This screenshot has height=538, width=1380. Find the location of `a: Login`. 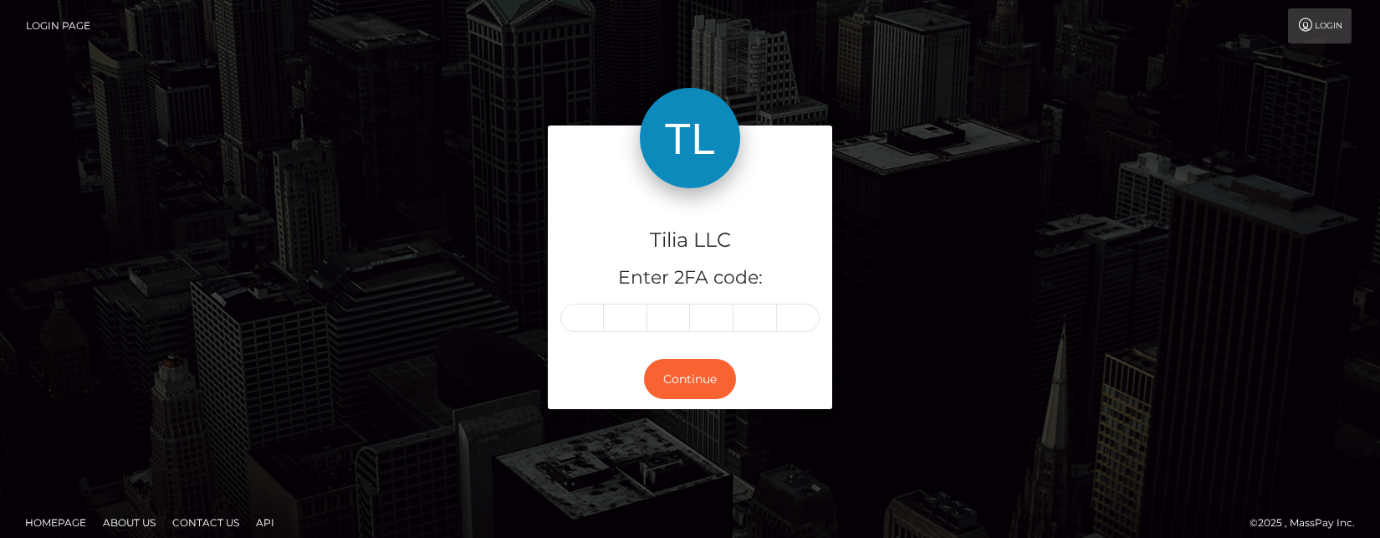

a: Login is located at coordinates (1320, 26).